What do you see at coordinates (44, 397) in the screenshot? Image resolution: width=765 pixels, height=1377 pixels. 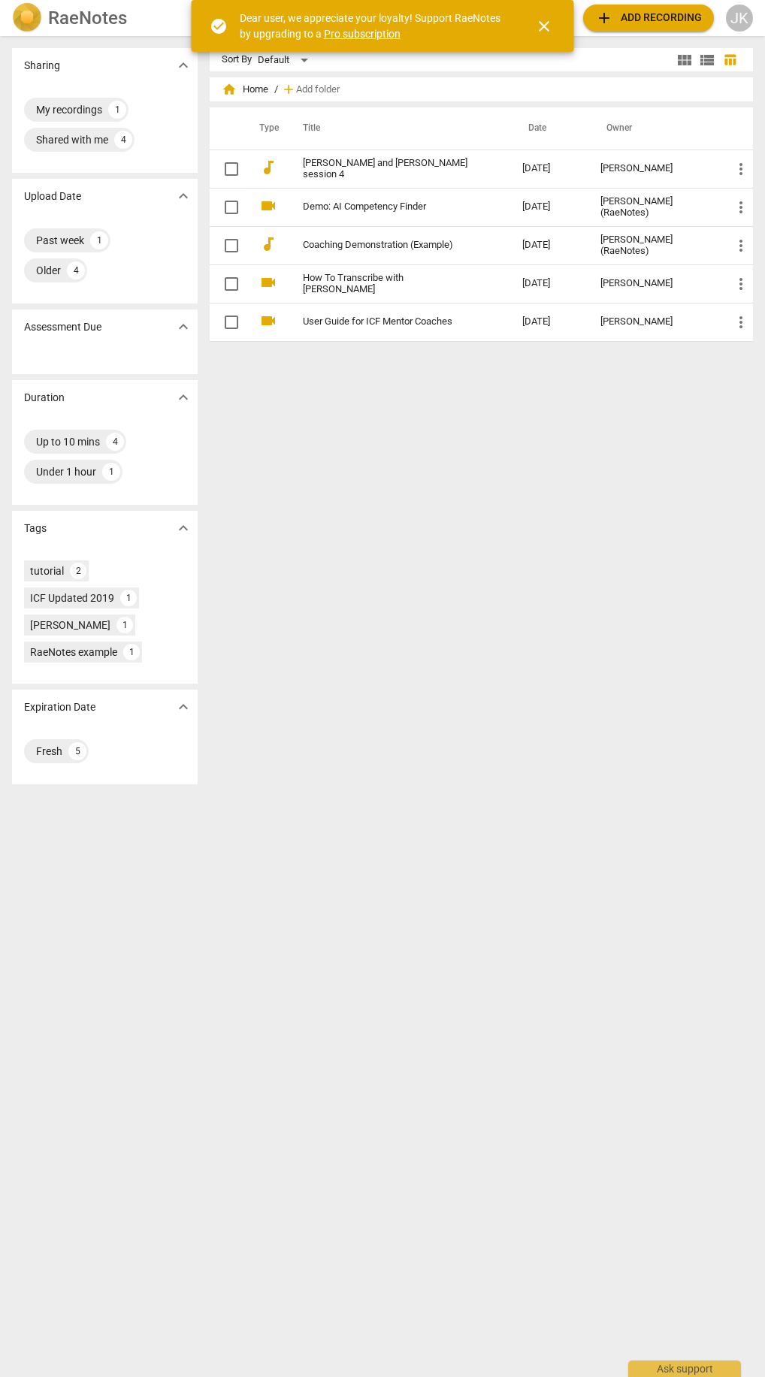 I see `p: Duration` at bounding box center [44, 397].